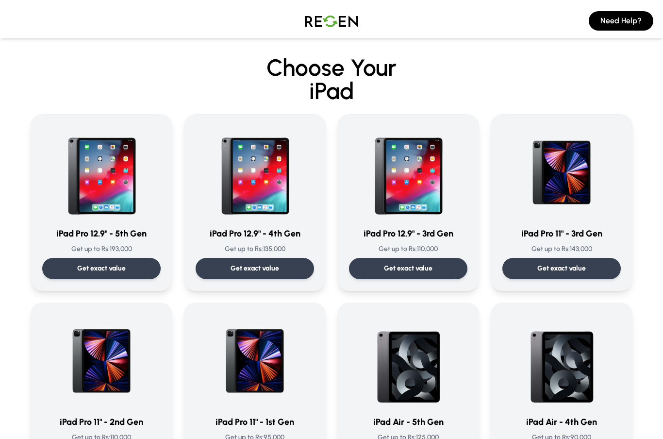  Describe the element at coordinates (562, 246) in the screenshot. I see `p: Get up to Rs: 143,000` at that location.